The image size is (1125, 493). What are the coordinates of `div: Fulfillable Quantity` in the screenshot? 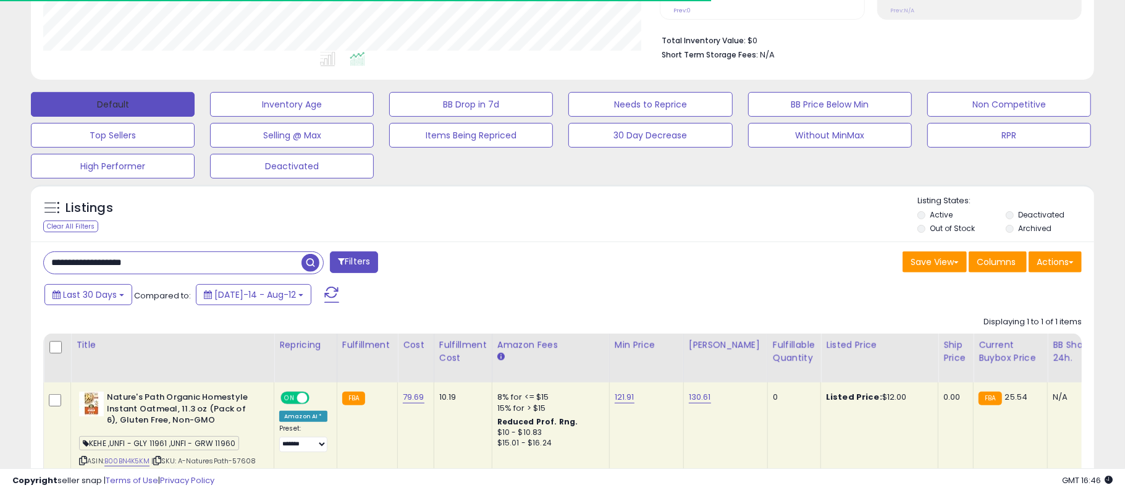 It's located at (794, 351).